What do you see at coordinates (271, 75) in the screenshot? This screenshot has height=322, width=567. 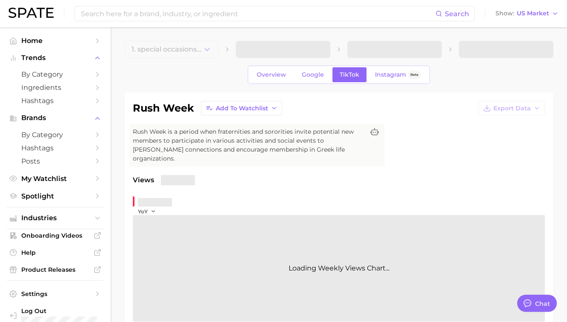 I see `a: Overview` at bounding box center [271, 75].